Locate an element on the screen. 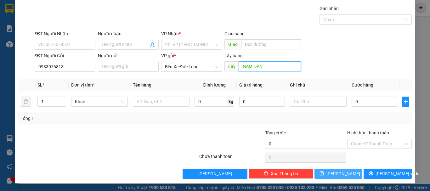 Image resolution: width=430 pixels, height=191 pixels. span: Giá trị hàng is located at coordinates (251, 85).